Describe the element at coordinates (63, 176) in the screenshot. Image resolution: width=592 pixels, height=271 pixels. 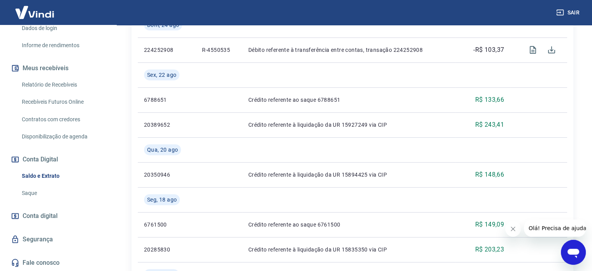
I see `a: Saldo e Extrato` at that location.